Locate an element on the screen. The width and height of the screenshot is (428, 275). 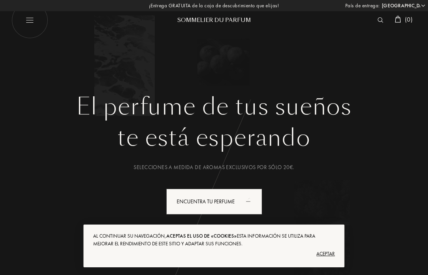
div: Sommelier du Parfum is located at coordinates (214, 20).